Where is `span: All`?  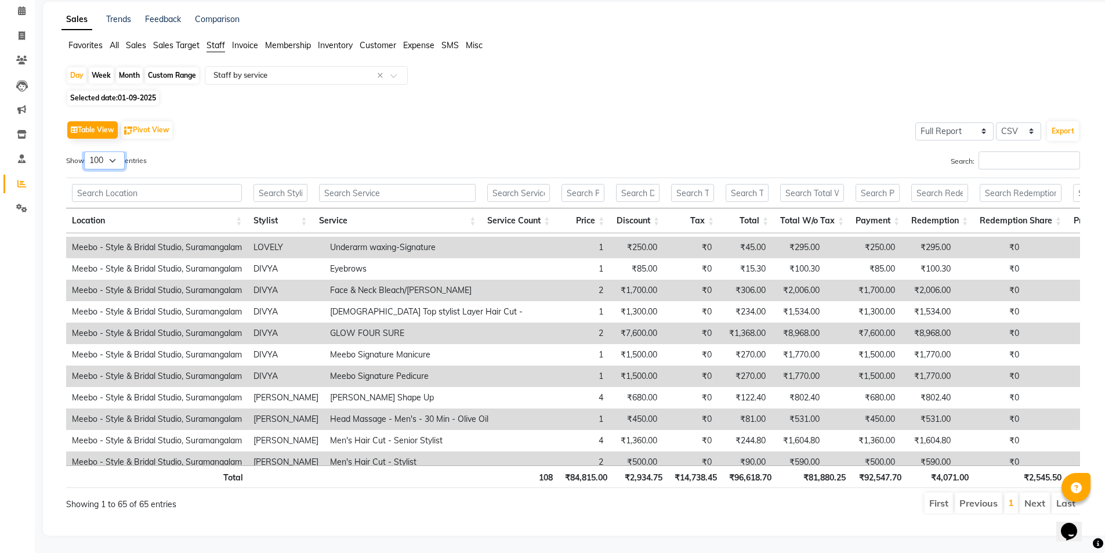 span: All is located at coordinates (114, 45).